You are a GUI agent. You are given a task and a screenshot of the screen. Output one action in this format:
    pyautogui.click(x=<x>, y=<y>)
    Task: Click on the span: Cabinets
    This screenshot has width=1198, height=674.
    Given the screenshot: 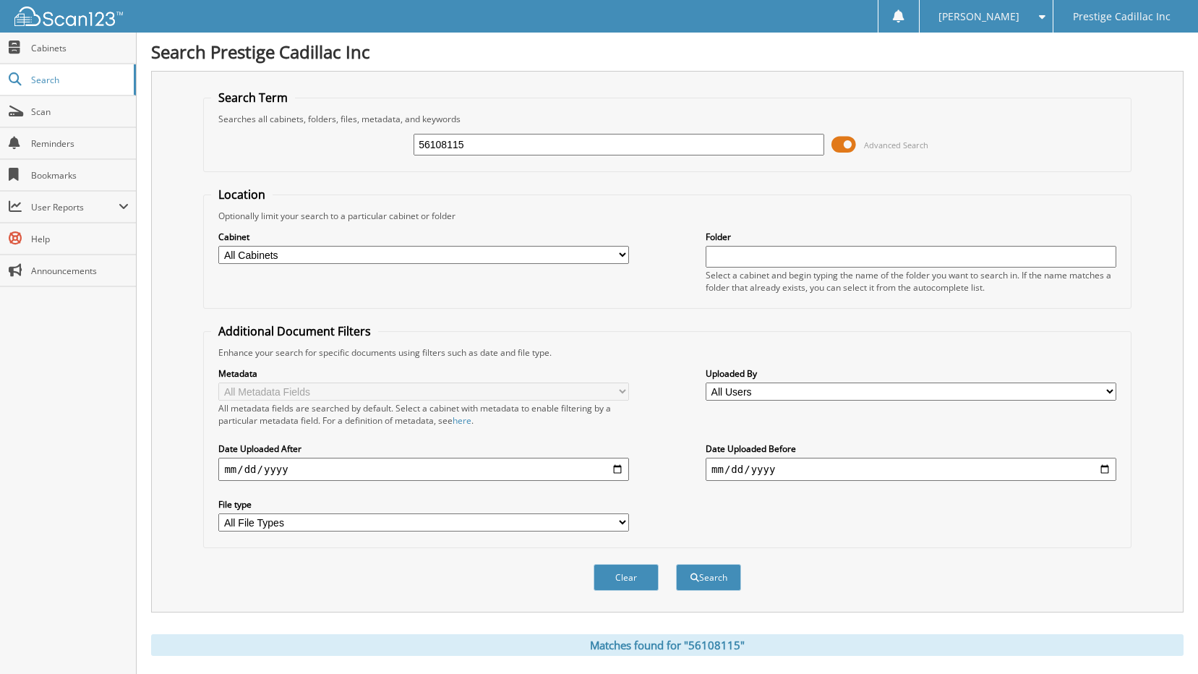 What is the action you would take?
    pyautogui.click(x=80, y=48)
    